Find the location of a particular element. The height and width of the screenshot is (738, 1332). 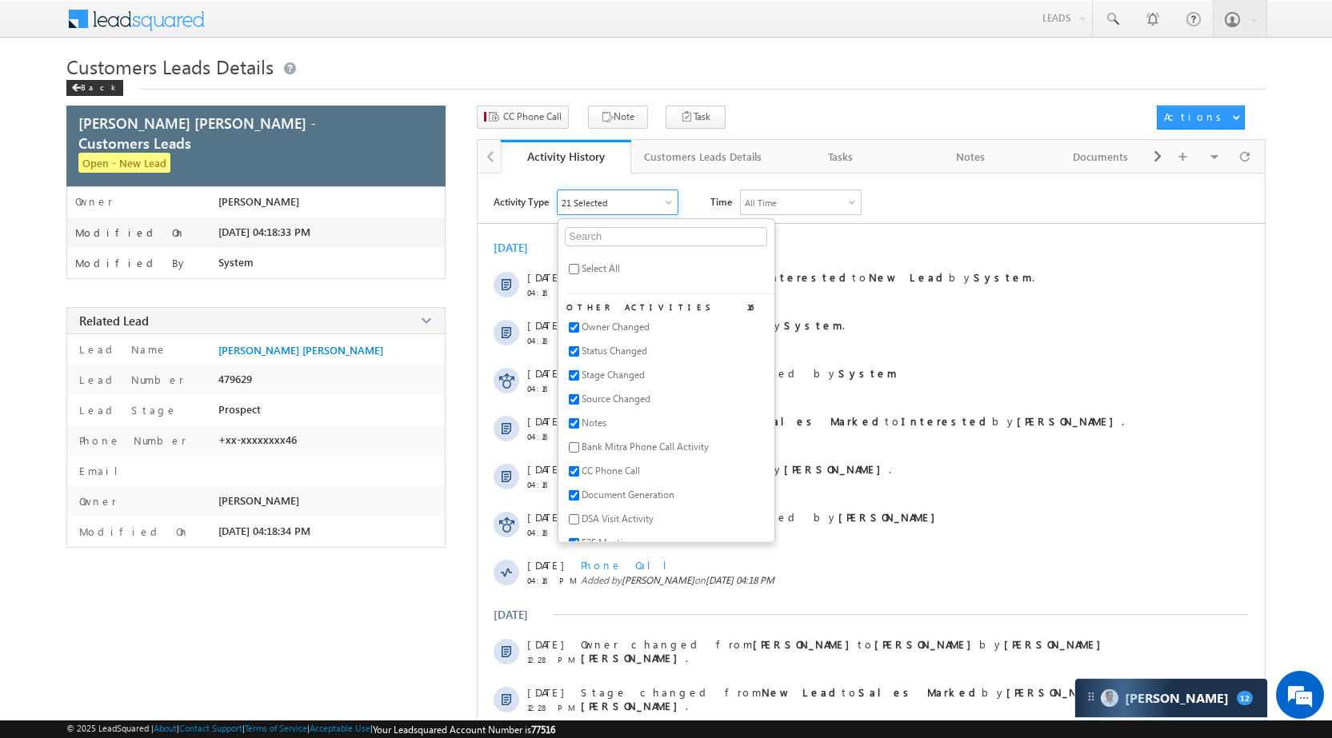

div: Back is located at coordinates (94, 88).